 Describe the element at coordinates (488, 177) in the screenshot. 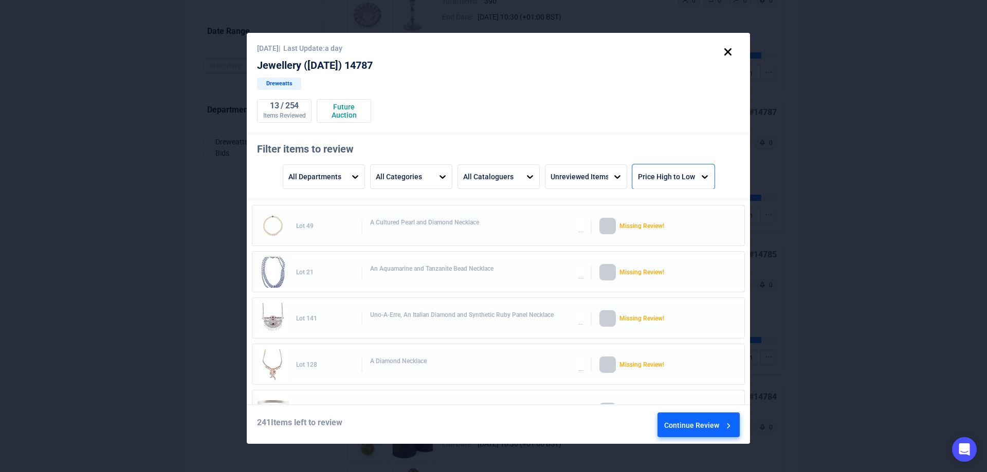

I see `div: All Cataloguers` at that location.